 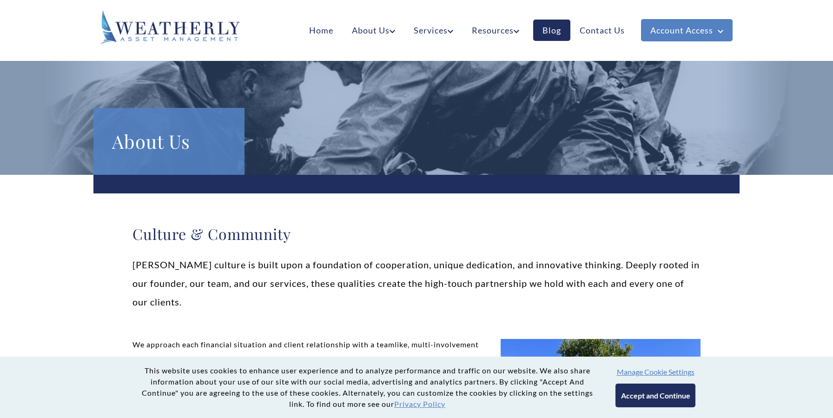 I want to click on a: Privacy Policy, so click(x=420, y=404).